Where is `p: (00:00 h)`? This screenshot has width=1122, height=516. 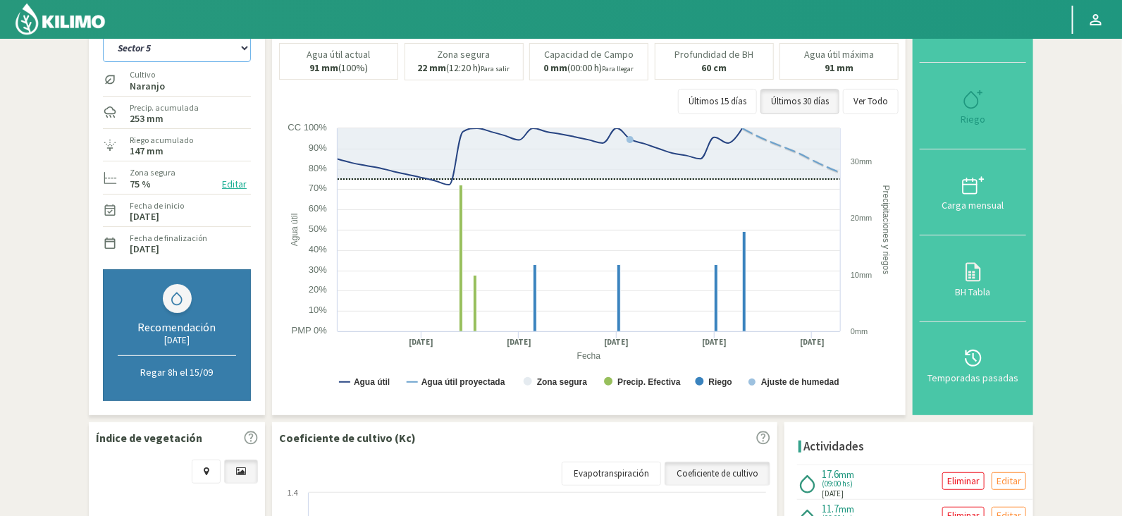 p: (00:00 h) is located at coordinates (589, 68).